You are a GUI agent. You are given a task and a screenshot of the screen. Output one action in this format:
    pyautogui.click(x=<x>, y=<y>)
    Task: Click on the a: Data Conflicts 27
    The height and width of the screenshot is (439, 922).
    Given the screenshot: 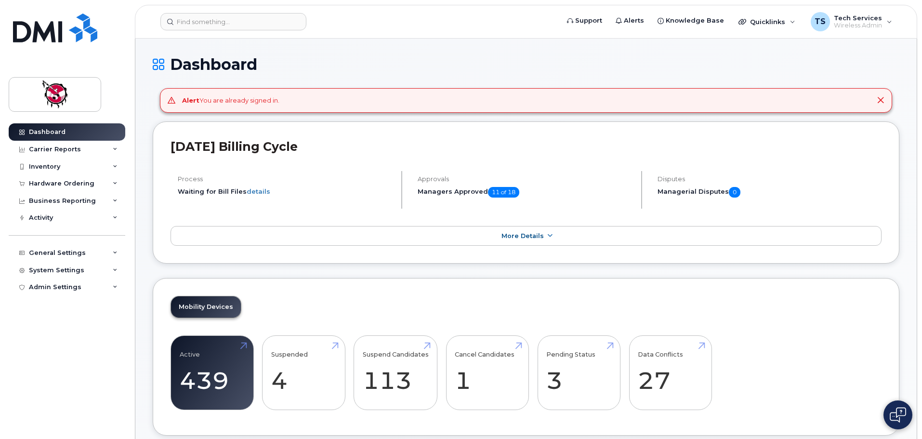 What is the action you would take?
    pyautogui.click(x=670, y=373)
    